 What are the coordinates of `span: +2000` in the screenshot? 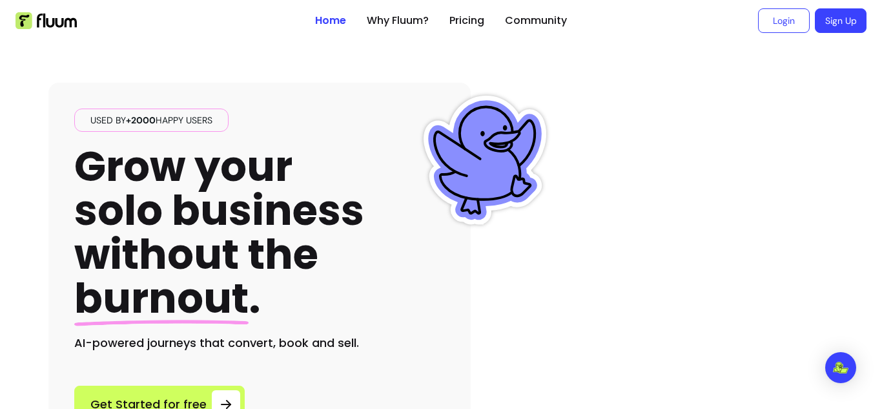 It's located at (141, 120).